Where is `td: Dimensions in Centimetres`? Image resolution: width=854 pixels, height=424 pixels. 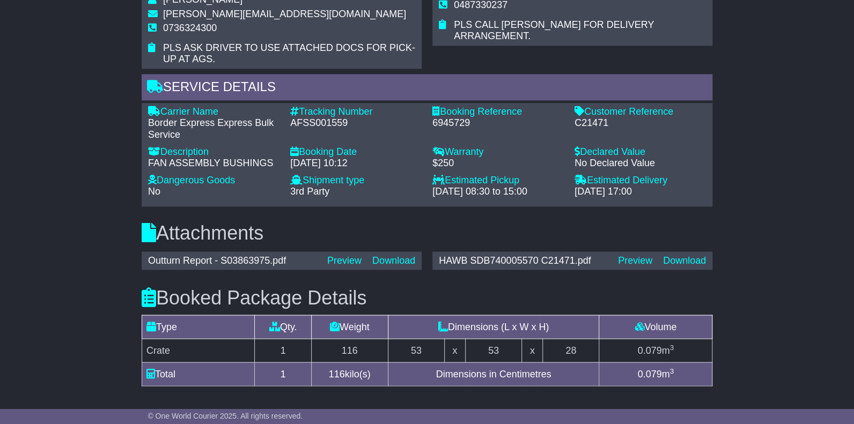
td: Dimensions in Centimetres is located at coordinates (494, 374).